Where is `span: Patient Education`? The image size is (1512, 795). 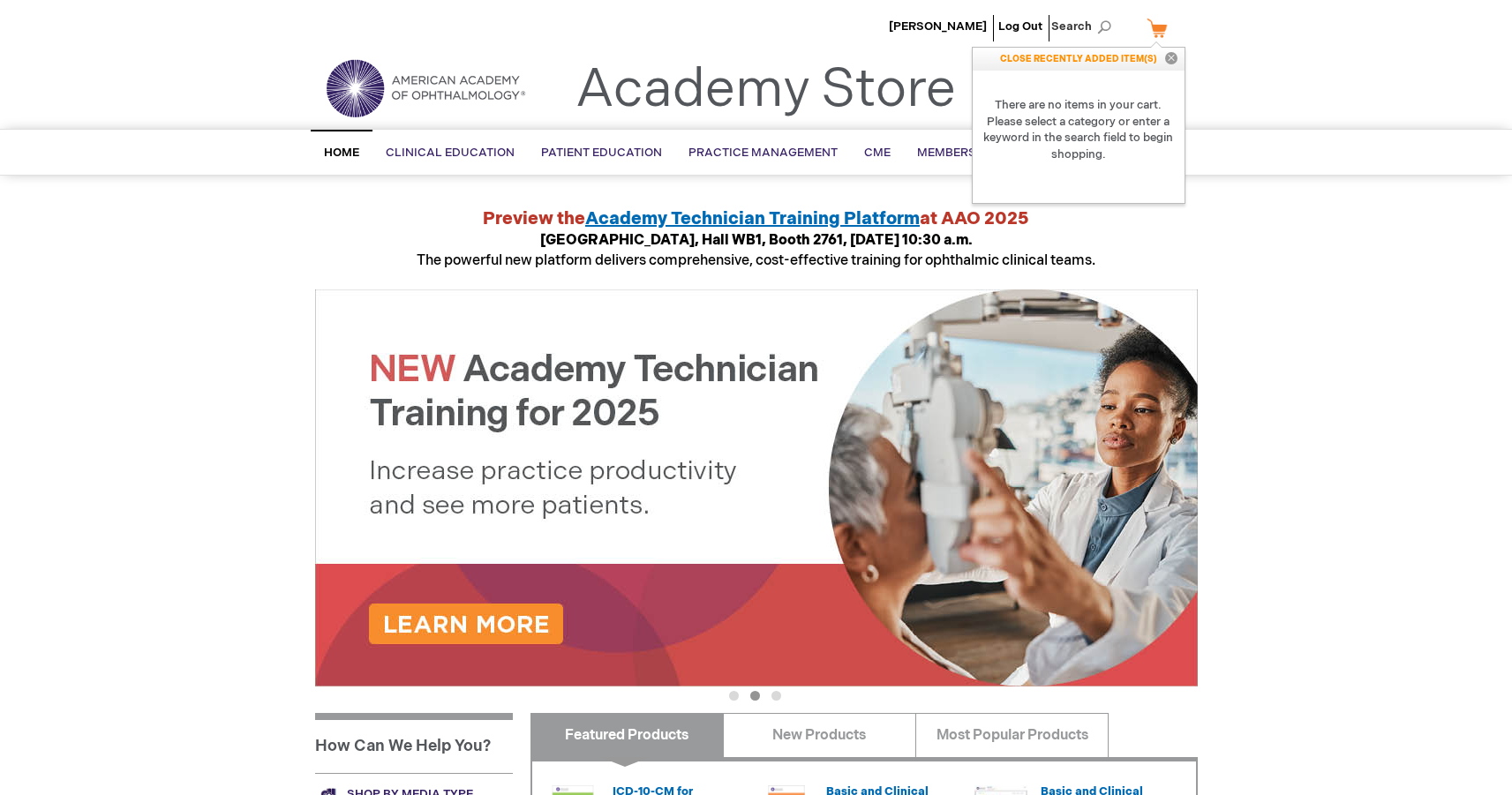 span: Patient Education is located at coordinates (601, 153).